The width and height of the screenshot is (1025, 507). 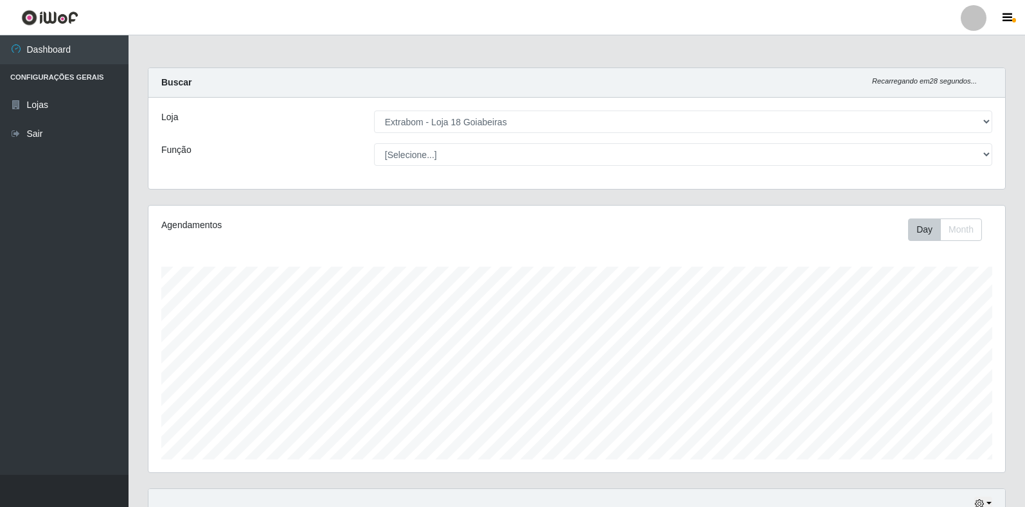 I want to click on div: Agendamentos, so click(x=328, y=225).